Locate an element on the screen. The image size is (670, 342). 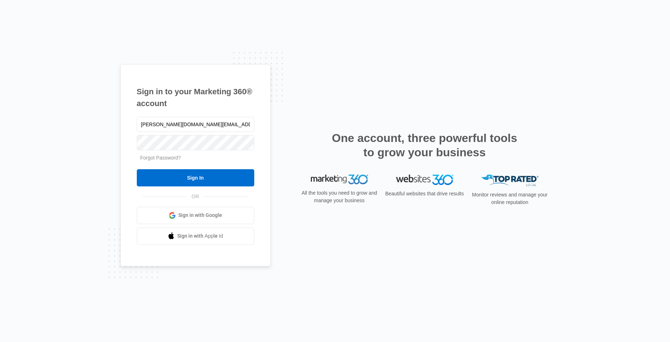
h1: Sign in to your Marketing 360® account is located at coordinates (196, 97).